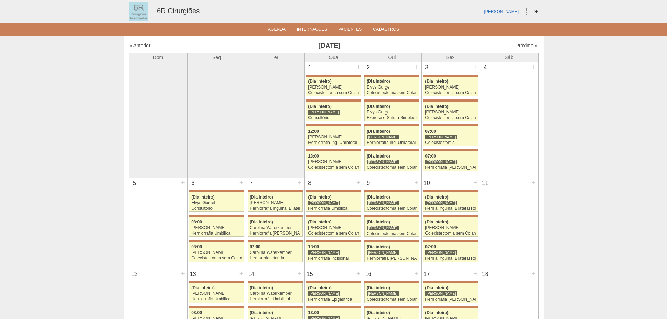  What do you see at coordinates (333, 57) in the screenshot?
I see `th: Qua` at bounding box center [333, 57].